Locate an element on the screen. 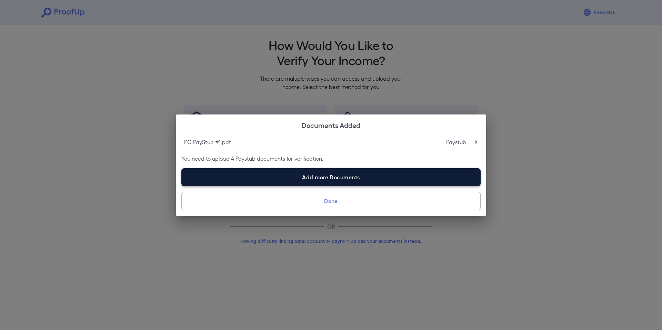 This screenshot has height=330, width=662. p: X is located at coordinates (476, 142).